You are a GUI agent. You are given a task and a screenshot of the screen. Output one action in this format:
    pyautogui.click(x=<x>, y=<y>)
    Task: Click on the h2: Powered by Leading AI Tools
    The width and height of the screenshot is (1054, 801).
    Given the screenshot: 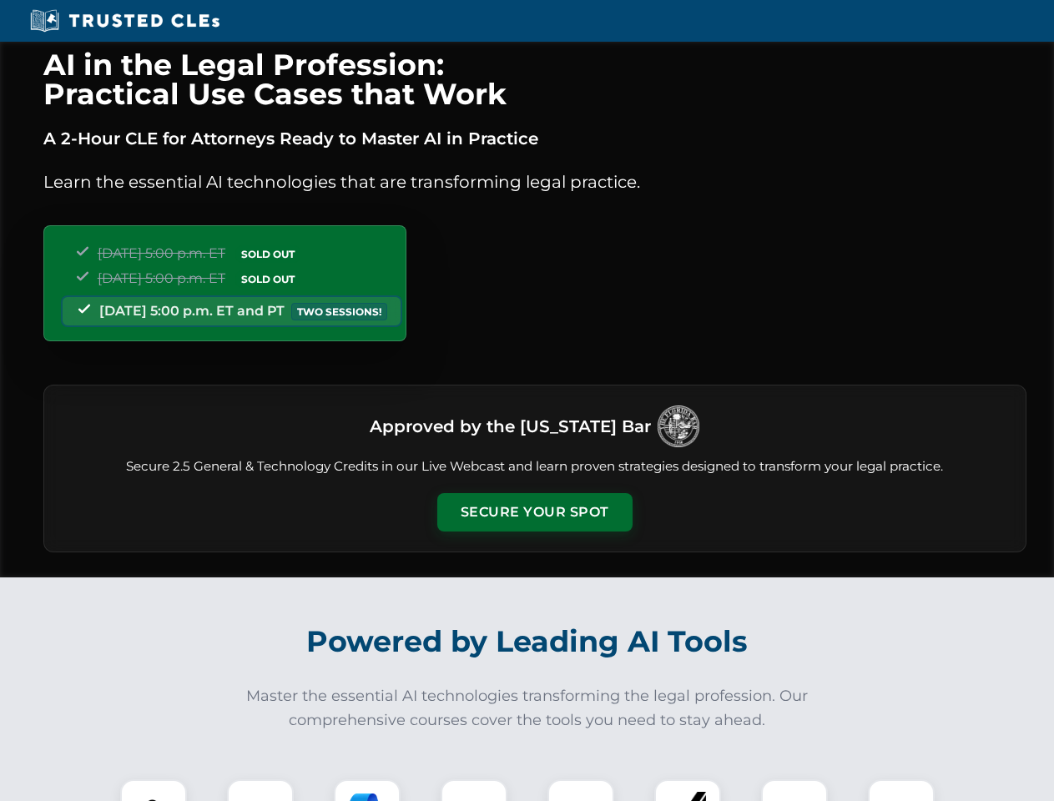 What is the action you would take?
    pyautogui.click(x=527, y=642)
    